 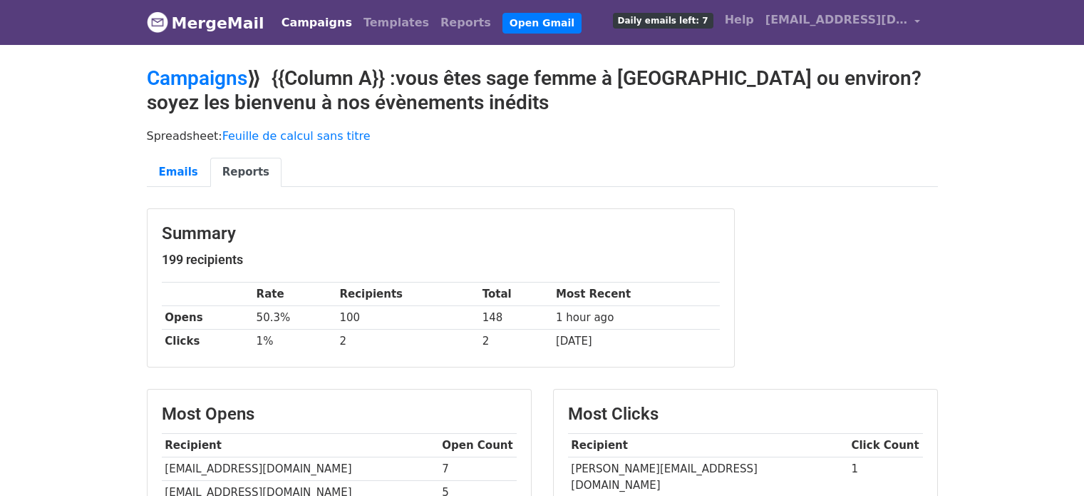 I want to click on th: Click Count, so click(x=886, y=445).